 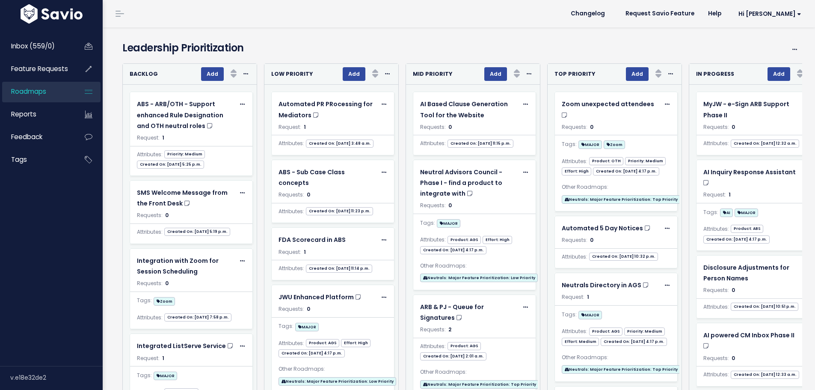 What do you see at coordinates (36, 114) in the screenshot?
I see `a: Reports` at bounding box center [36, 114].